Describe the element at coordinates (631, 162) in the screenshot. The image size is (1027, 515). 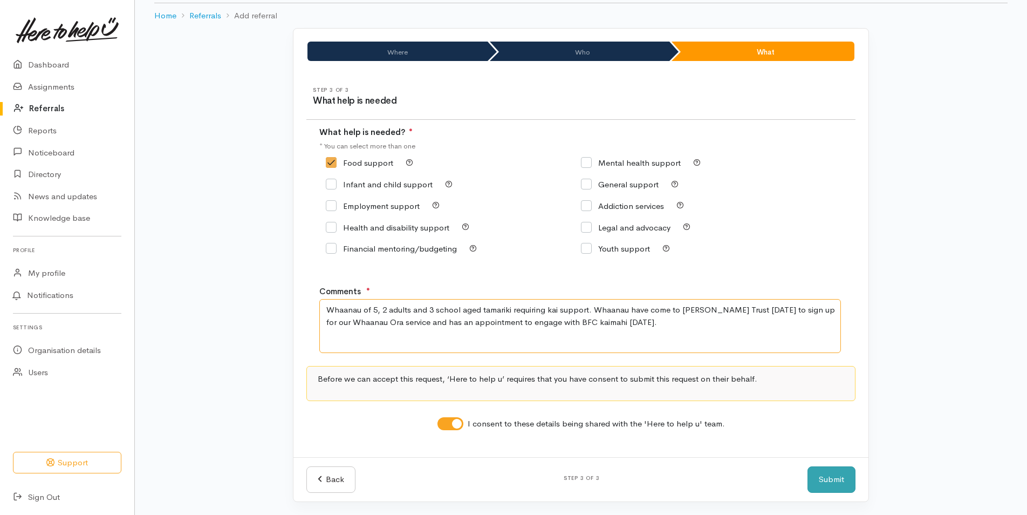
I see `label: Mental health support` at that location.